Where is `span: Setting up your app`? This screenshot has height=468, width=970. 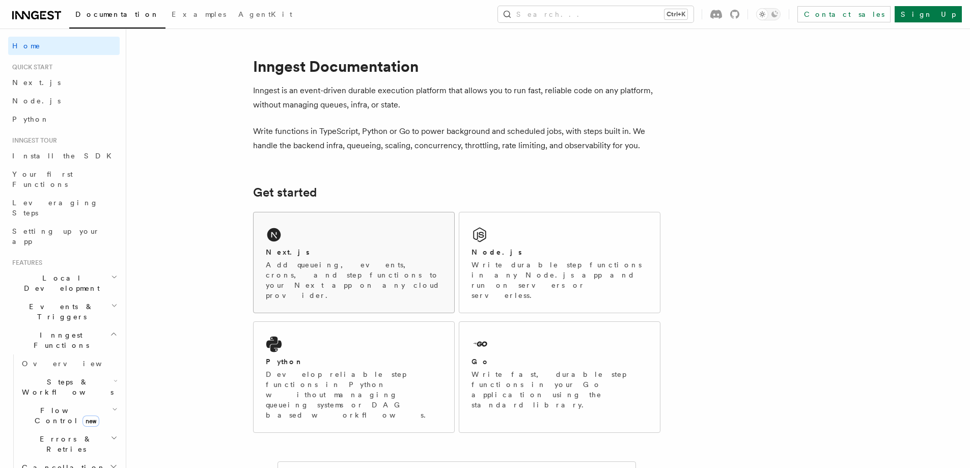 span: Setting up your app is located at coordinates (56, 236).